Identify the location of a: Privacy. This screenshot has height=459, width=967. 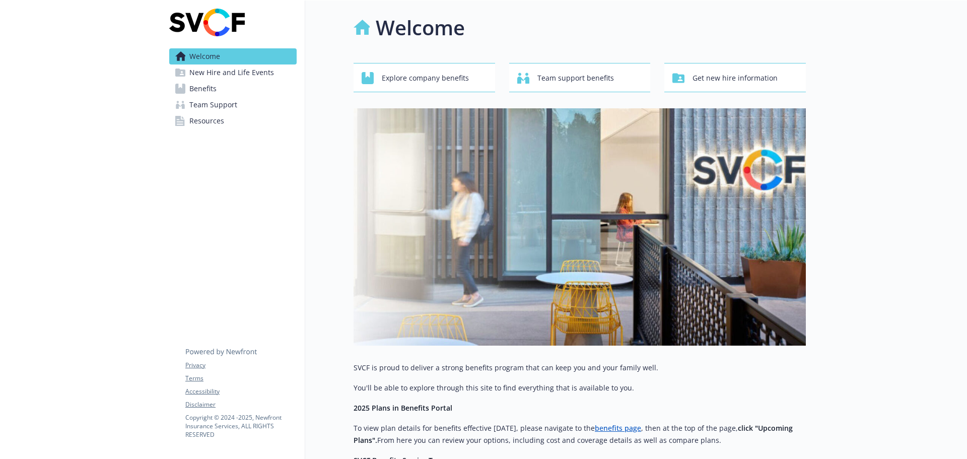
(241, 365).